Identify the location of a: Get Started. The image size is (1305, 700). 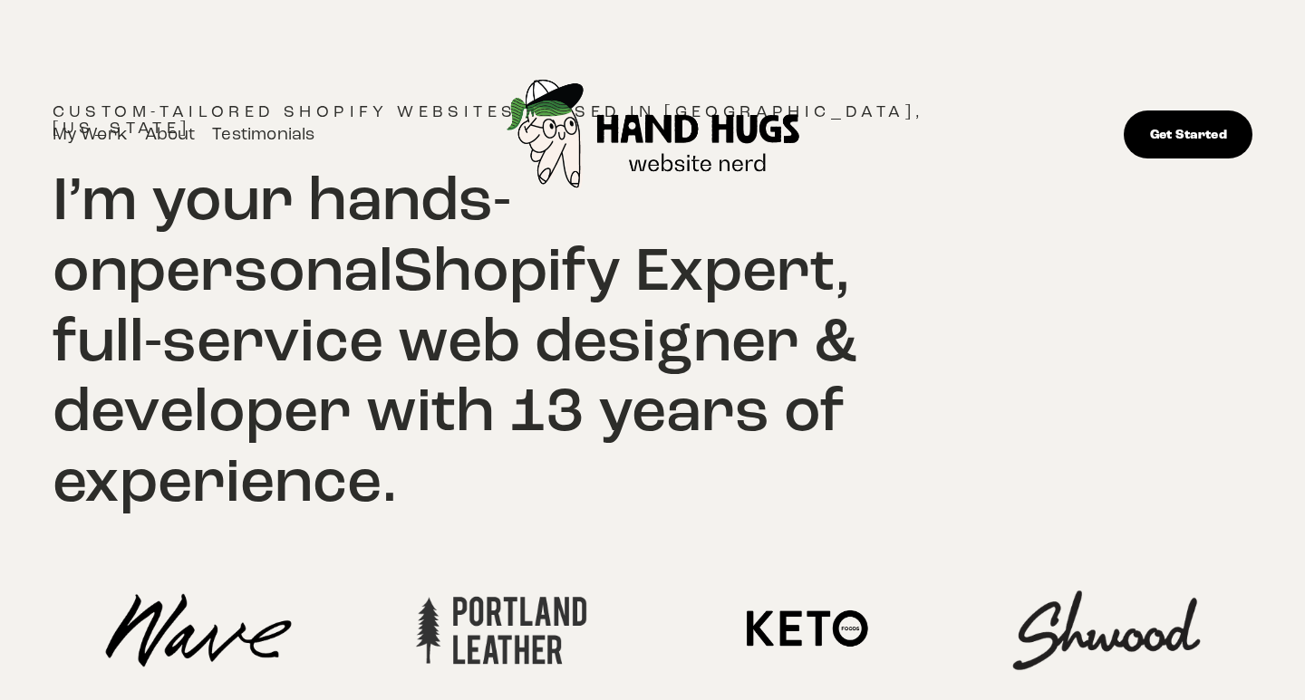
(1188, 134).